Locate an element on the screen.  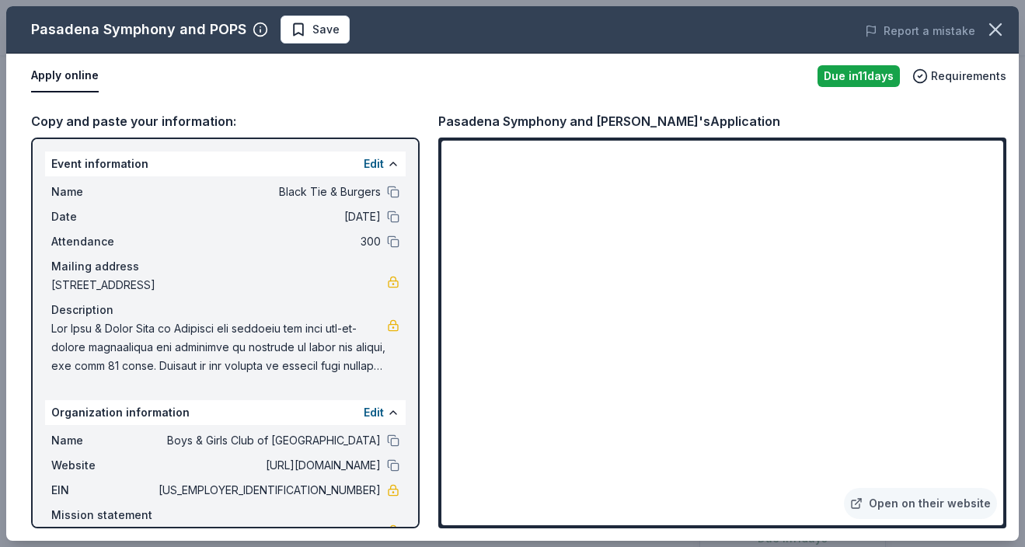
div: Due in 11 days is located at coordinates (859, 76).